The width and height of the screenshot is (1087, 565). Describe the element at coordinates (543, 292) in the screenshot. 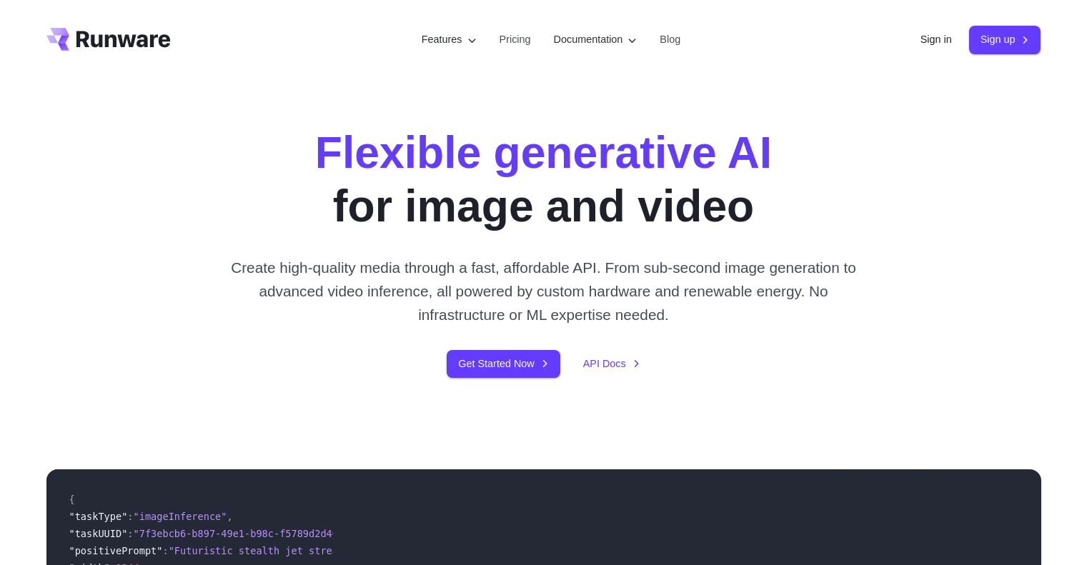

I see `p: Create high-quality media through a fast, affordable API. From sub-second image generation to adv...` at that location.